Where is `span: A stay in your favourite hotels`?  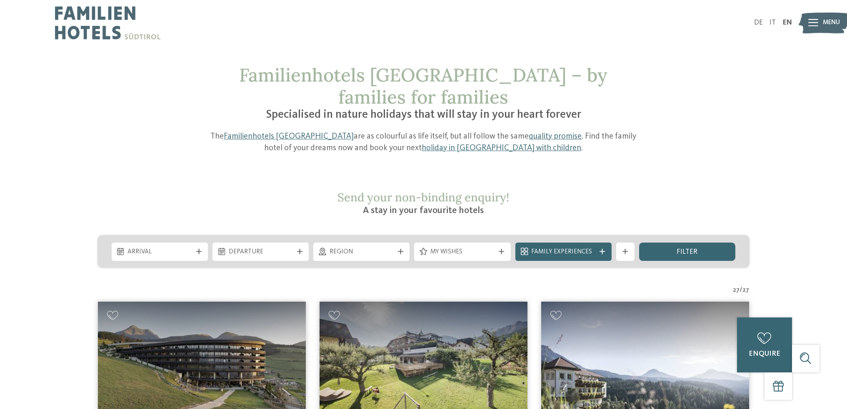
span: A stay in your favourite hotels is located at coordinates (423, 211).